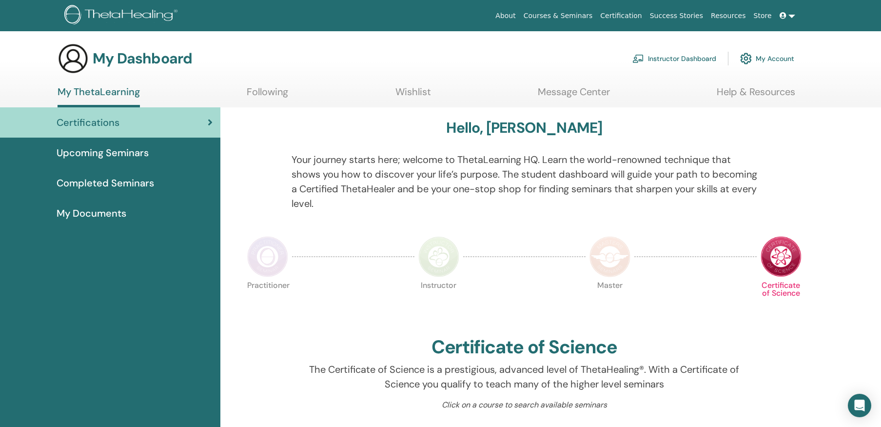  Describe the element at coordinates (610, 256) in the screenshot. I see `img: Master` at that location.